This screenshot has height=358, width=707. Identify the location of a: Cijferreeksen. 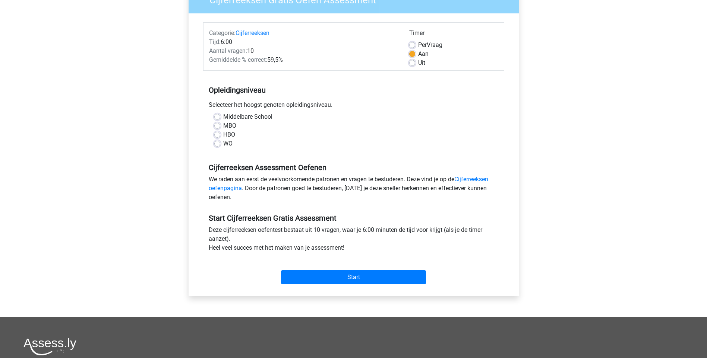
(252, 33).